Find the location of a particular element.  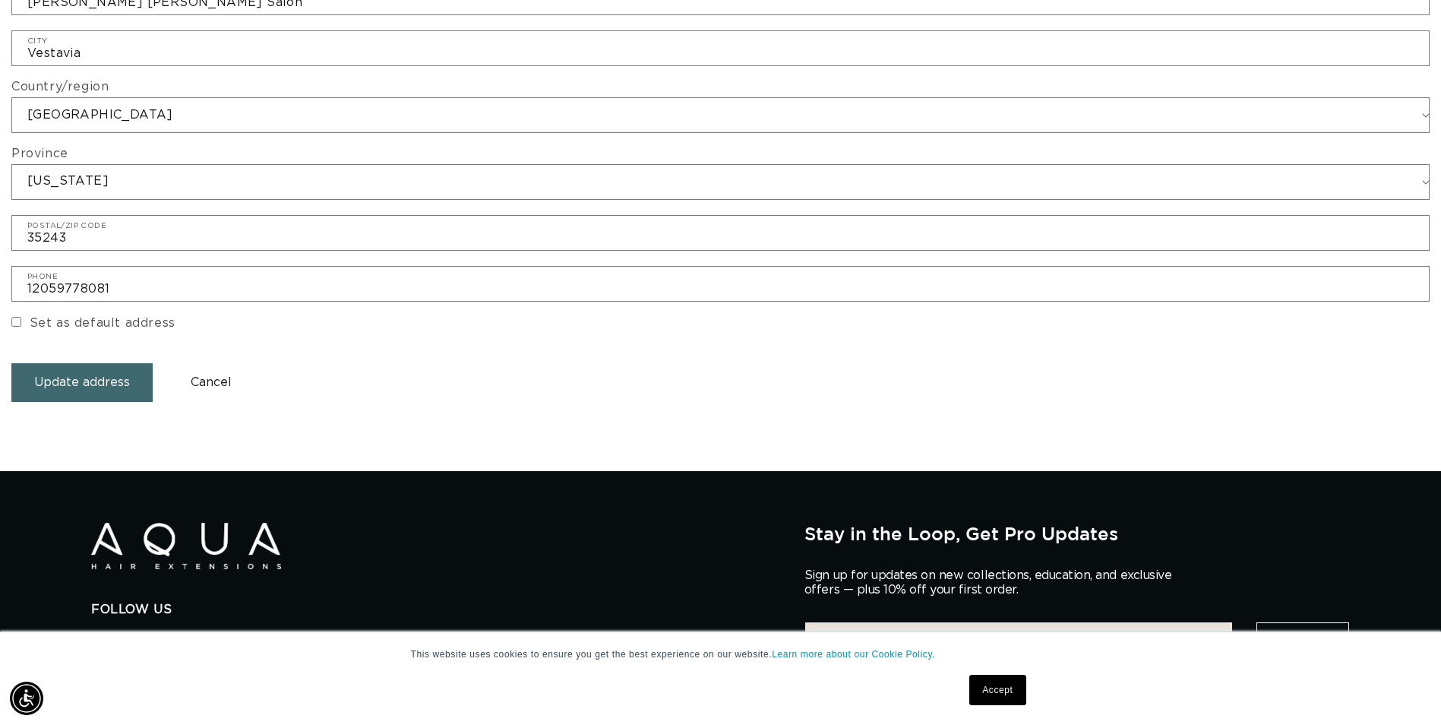

input: ENTER YOUR EMAIL is located at coordinates (1019, 641).